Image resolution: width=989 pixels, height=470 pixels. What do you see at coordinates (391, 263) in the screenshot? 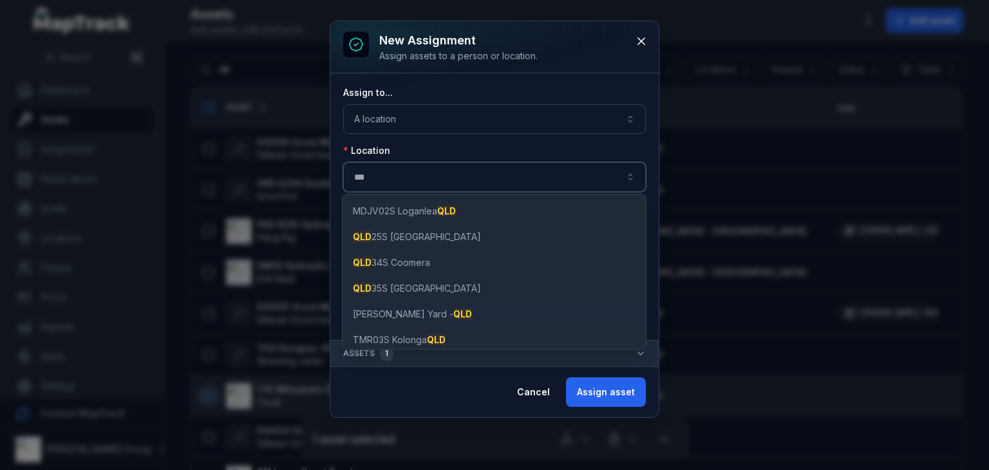
I see `span: 34S Coomera` at bounding box center [391, 263].